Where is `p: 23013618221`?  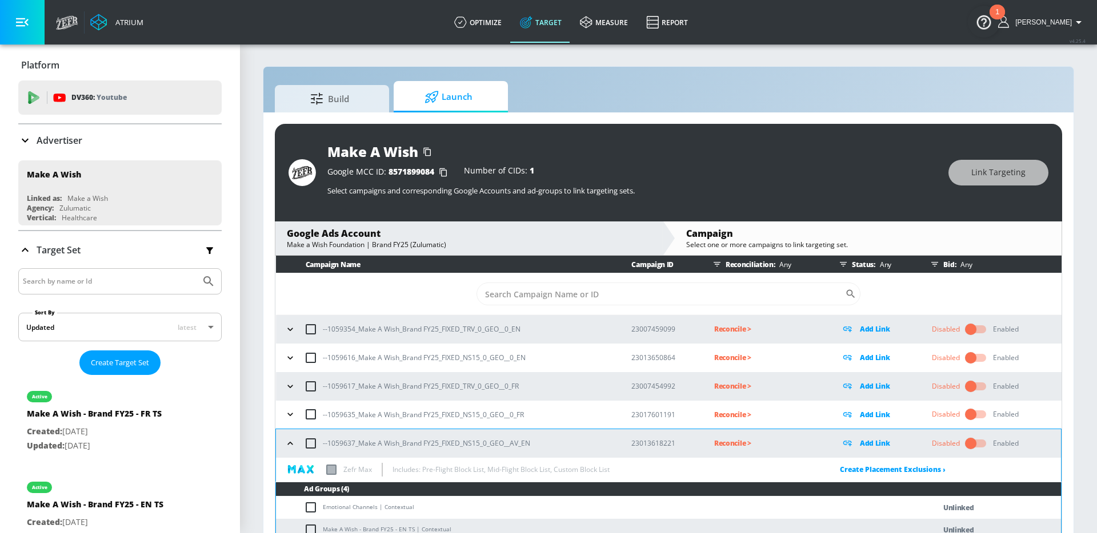 p: 23013618221 is located at coordinates (663, 443).